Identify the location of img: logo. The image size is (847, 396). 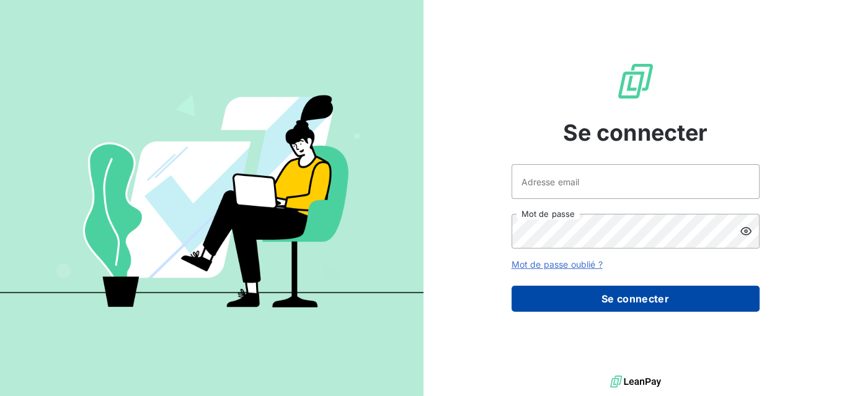
(635, 382).